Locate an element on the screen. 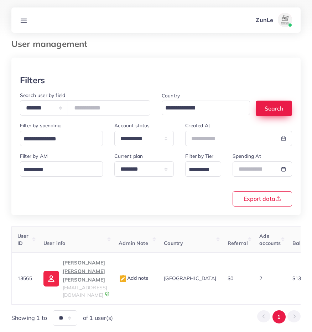  img: 9CAL8B2pu8EFxCJHYAAAAldEVYdGRhdGU6Y3JlYXRlADIwMjItMTItMDlUMDQ6NTg6MzkrMDA6MDBXSlgLAAAAJXRFWHRkYXR... is located at coordinates (107, 294).